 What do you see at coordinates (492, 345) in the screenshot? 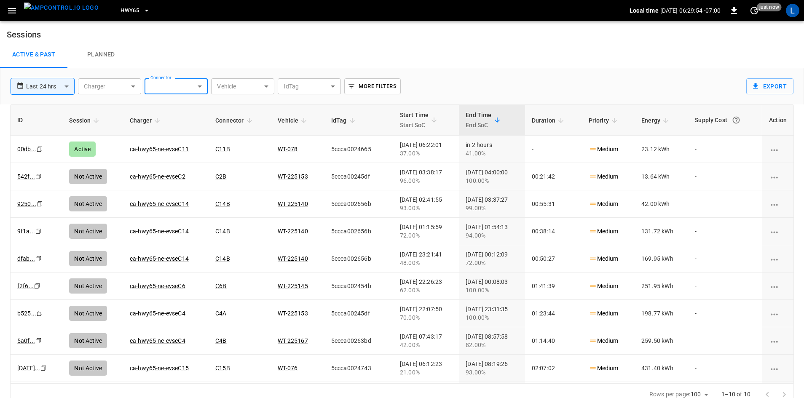
I see `div: 82.00%` at bounding box center [492, 345].